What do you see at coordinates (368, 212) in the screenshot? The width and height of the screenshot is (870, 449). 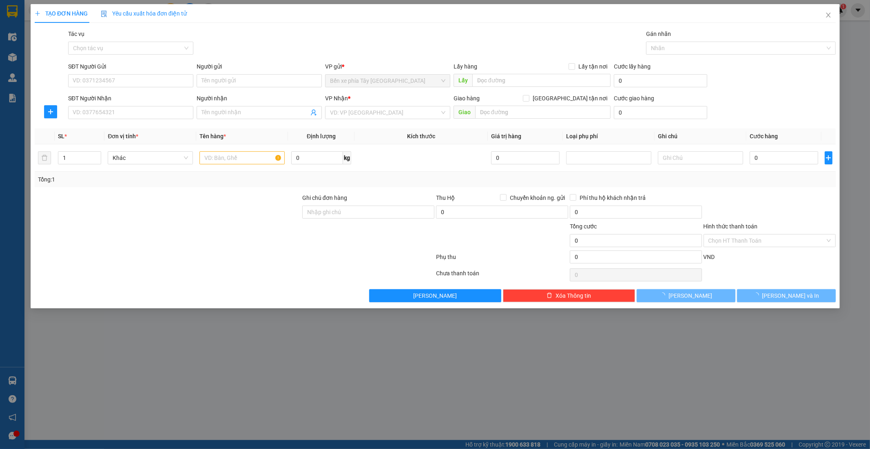 I see `input: Ghi chú đơn hàng` at bounding box center [368, 212].